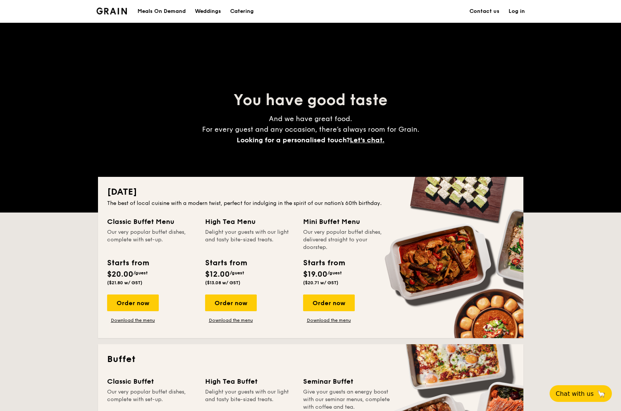 This screenshot has width=621, height=411. Describe the element at coordinates (112, 11) in the screenshot. I see `img: Grain` at that location.